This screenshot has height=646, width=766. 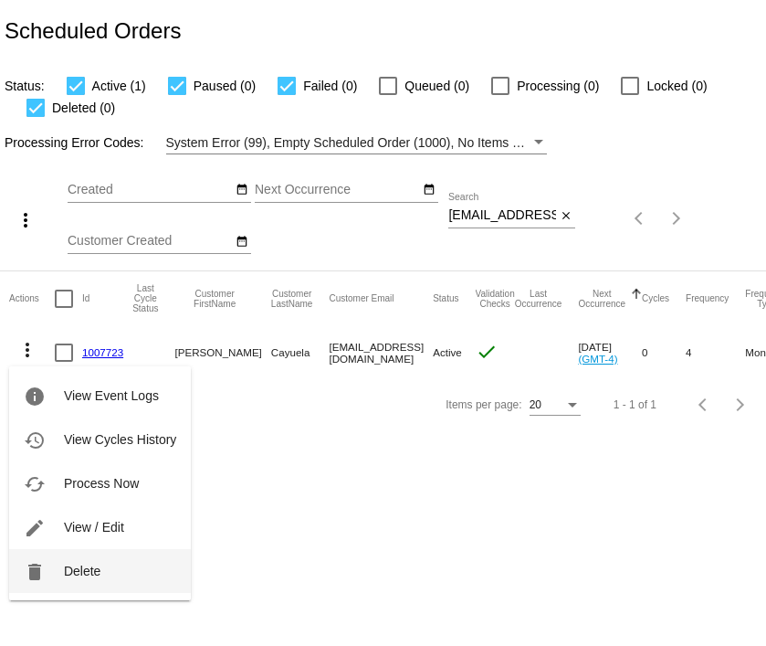 I want to click on span: View Cycles History, so click(x=120, y=439).